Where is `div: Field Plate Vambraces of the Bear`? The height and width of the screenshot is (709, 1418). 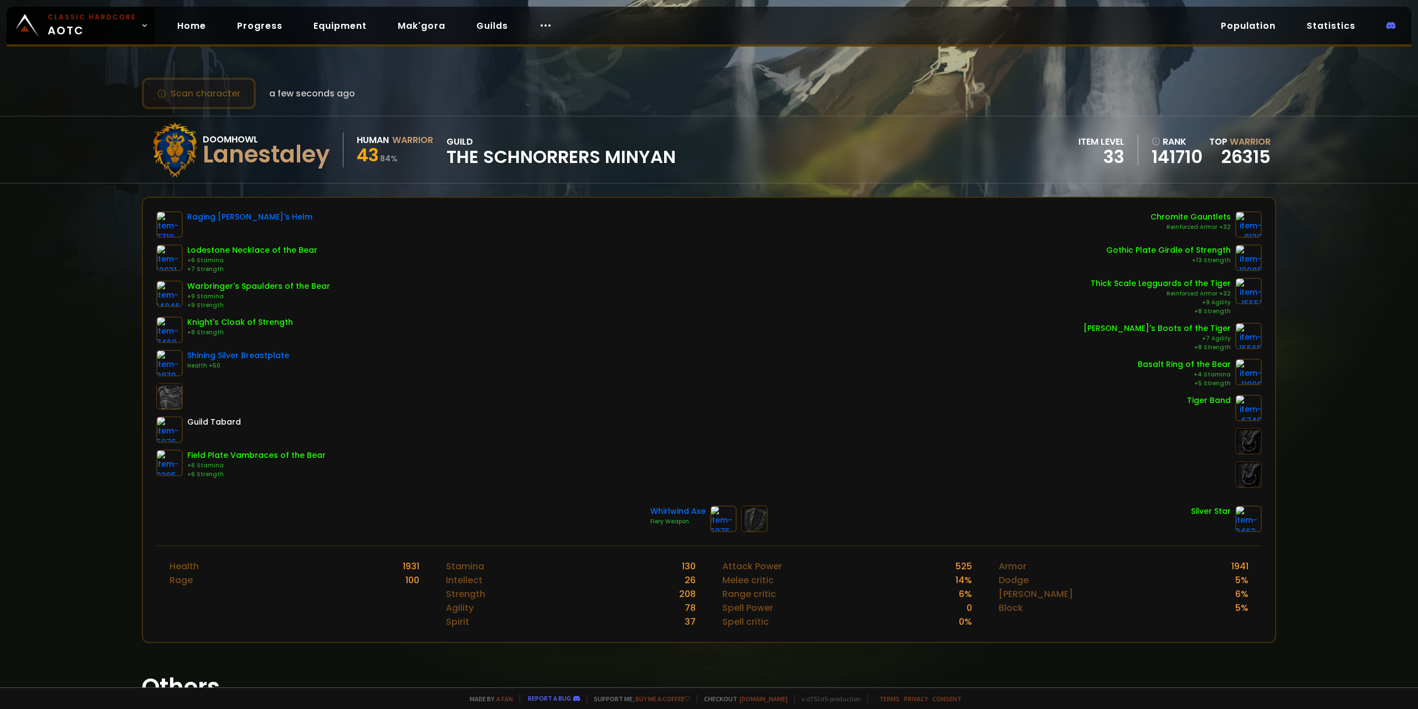
div: Field Plate Vambraces of the Bear is located at coordinates (257, 455).